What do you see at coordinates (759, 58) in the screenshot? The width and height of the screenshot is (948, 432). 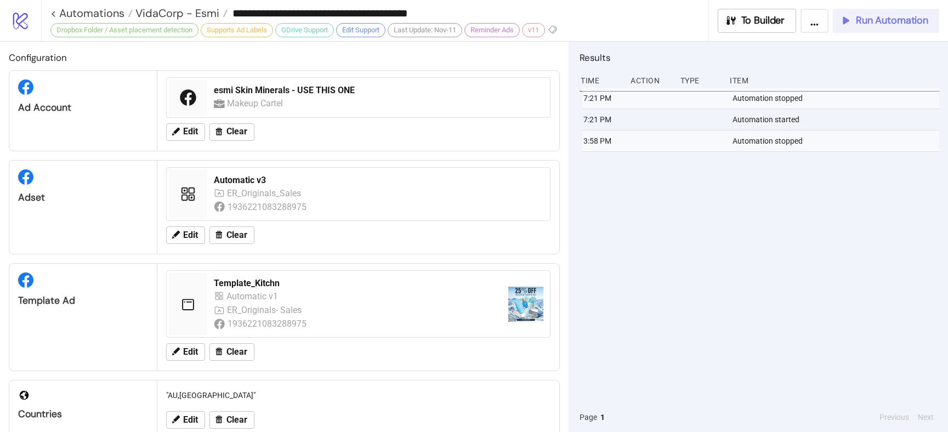 I see `h2: Results` at bounding box center [759, 58].